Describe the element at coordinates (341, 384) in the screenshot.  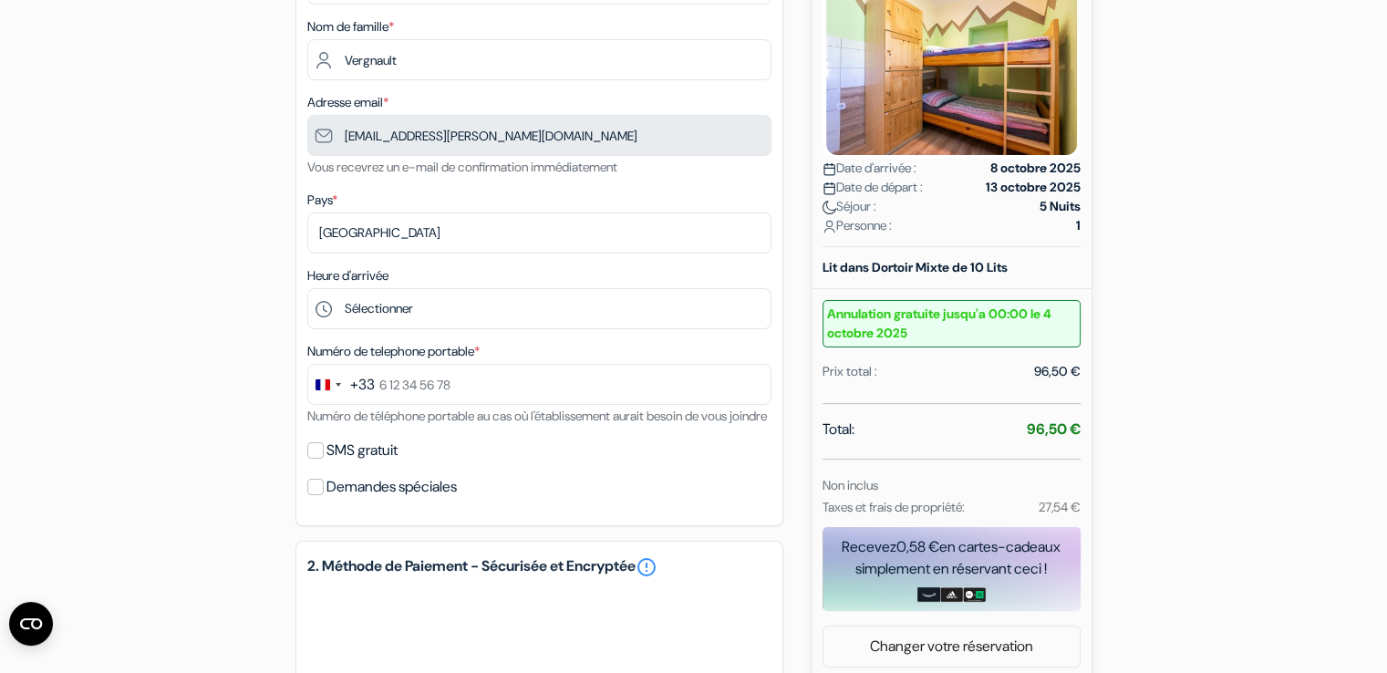
I see `button: Change country, selected France (+33)` at that location.